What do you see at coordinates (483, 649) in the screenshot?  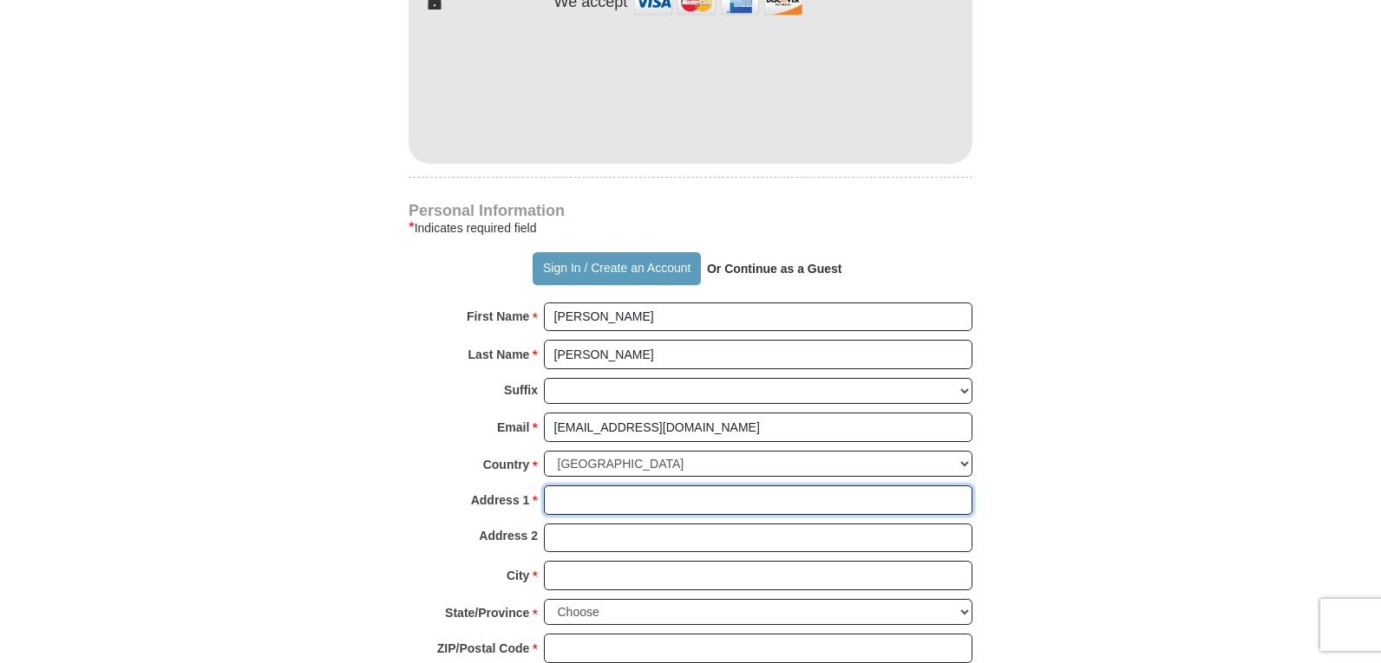 I see `strong: ZIP/Postal Code` at bounding box center [483, 649].